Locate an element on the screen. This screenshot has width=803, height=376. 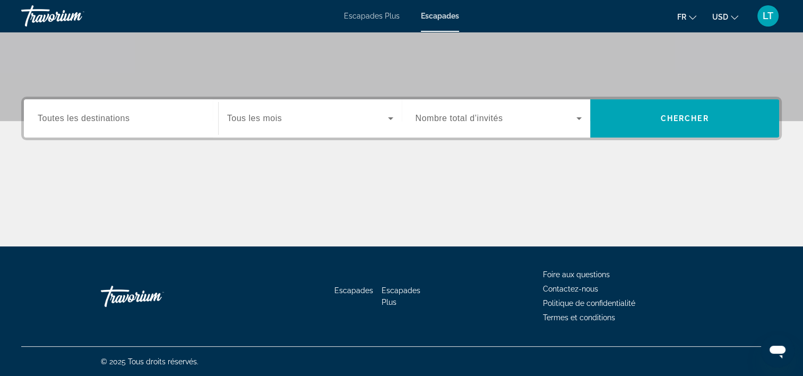
span: Foire aux questions is located at coordinates (576, 274).